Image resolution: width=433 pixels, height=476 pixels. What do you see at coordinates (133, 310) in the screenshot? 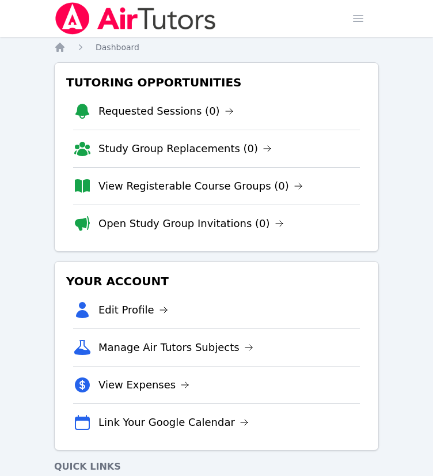
I see `a: Edit Profile` at bounding box center [133, 310].